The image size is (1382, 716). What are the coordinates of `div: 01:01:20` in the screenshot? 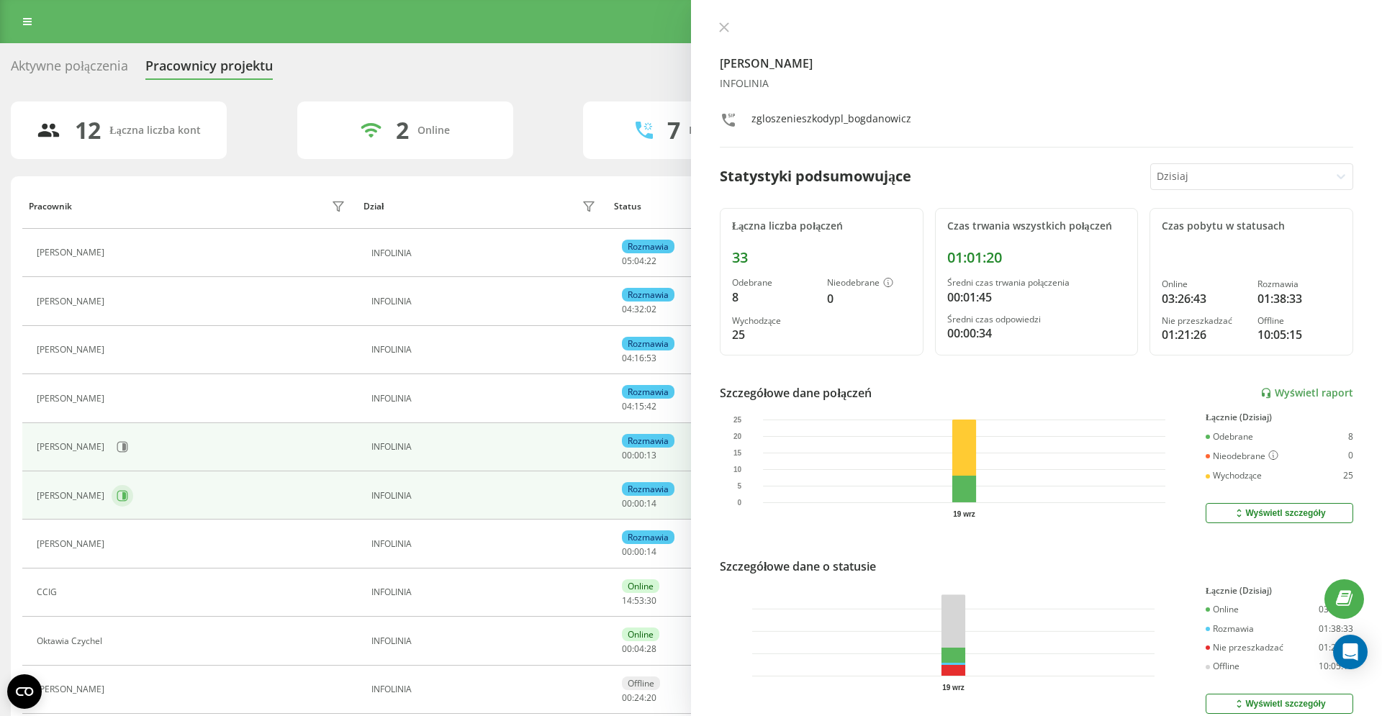 It's located at (1037, 258).